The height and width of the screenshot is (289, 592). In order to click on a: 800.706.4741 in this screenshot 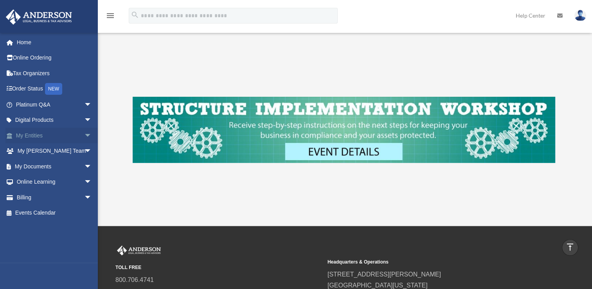, I will do `click(135, 279)`.